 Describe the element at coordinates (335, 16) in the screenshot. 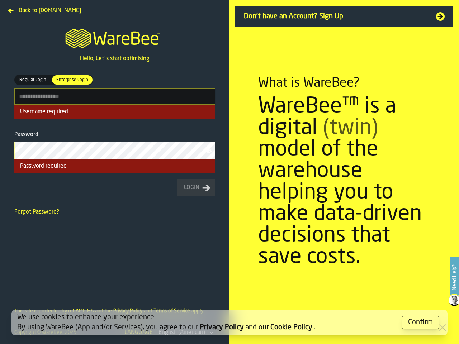

I see `span: Don't have an Account? Sign Up` at that location.